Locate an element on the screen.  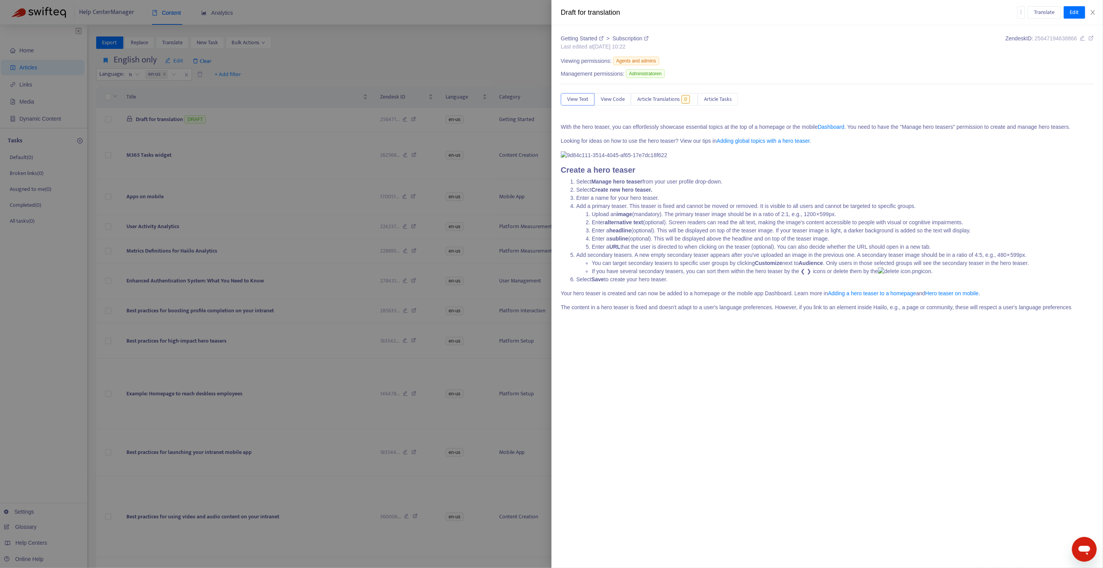
span: Administratoren is located at coordinates (645, 74).